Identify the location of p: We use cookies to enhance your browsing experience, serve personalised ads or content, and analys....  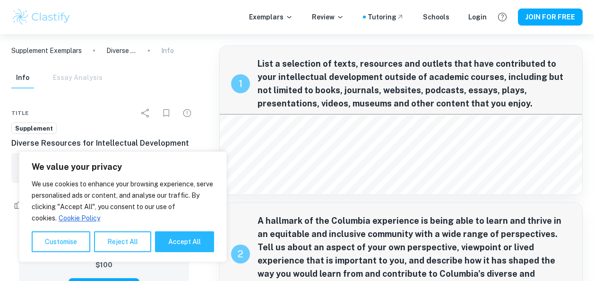
(123, 201).